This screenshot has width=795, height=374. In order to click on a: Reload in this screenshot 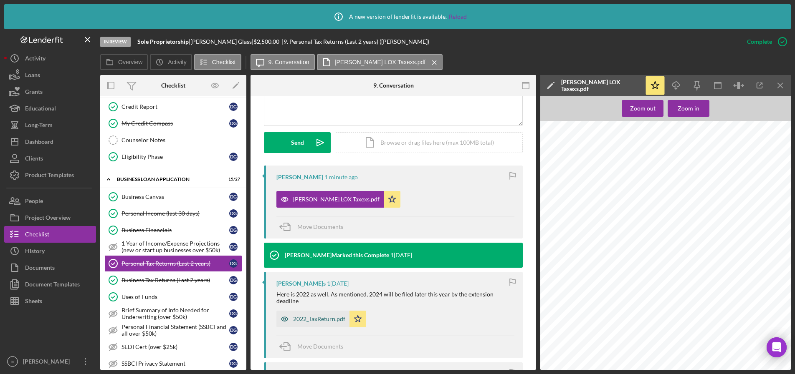, I will do `click(457, 17)`.